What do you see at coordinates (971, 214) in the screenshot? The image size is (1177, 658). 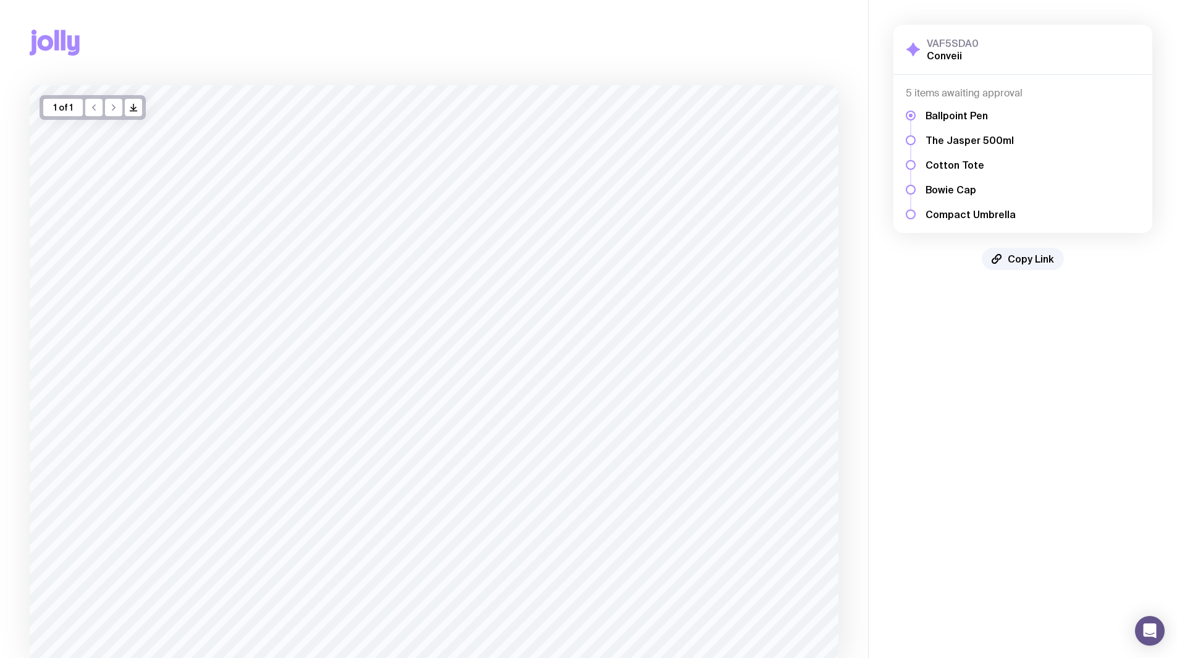 I see `h5: Compact Umbrella` at bounding box center [971, 214].